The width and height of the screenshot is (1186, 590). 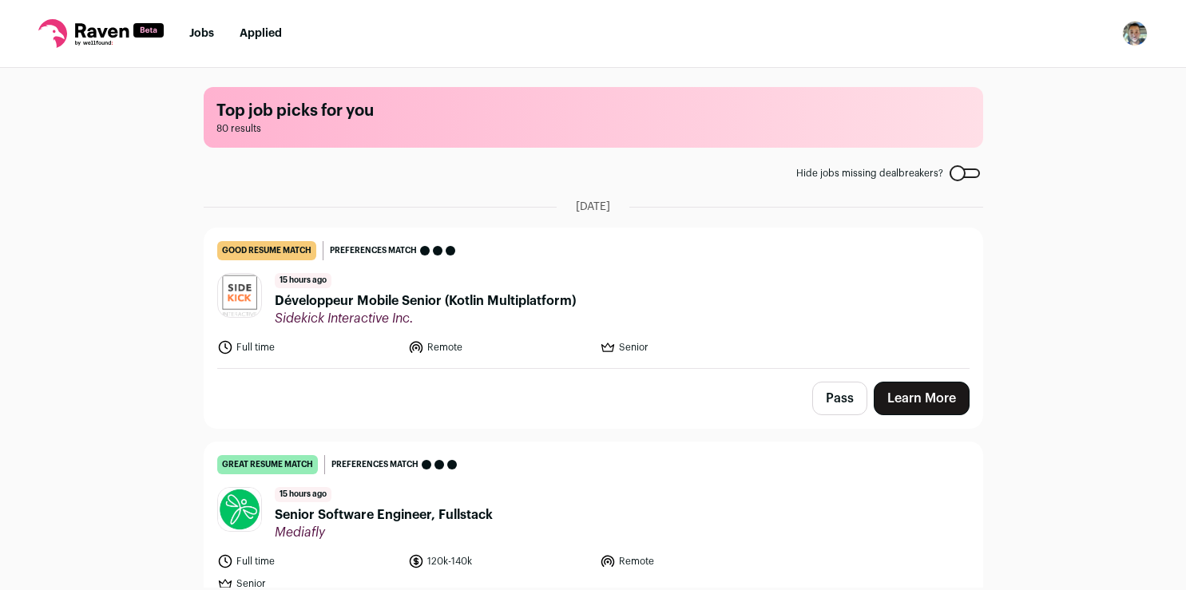 What do you see at coordinates (594, 111) in the screenshot?
I see `h1: Top job picks for you` at bounding box center [594, 111].